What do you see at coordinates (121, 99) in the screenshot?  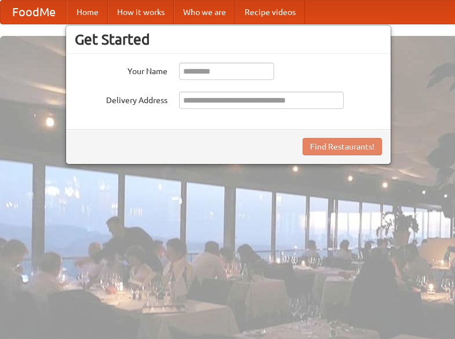 I see `label: Delivery Address` at bounding box center [121, 99].